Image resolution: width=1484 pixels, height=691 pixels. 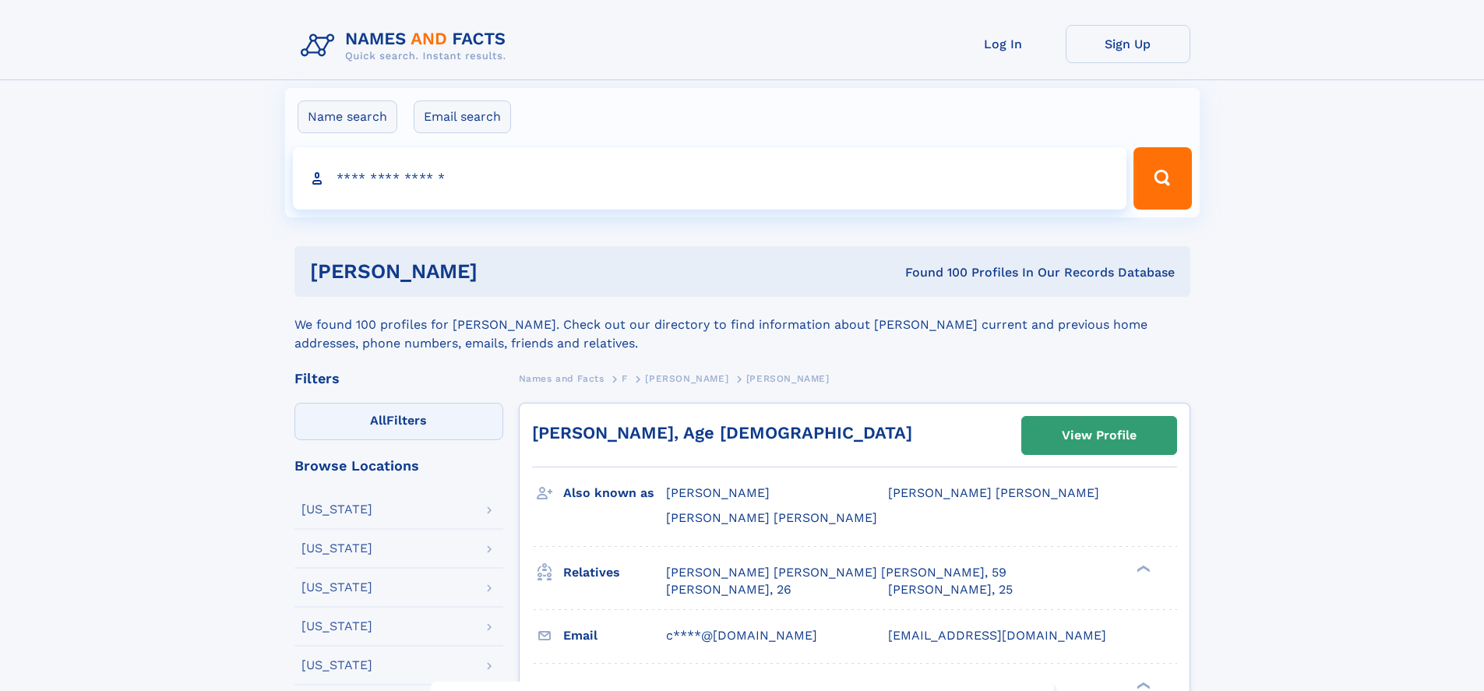 I want to click on div: Browse Locations, so click(x=399, y=466).